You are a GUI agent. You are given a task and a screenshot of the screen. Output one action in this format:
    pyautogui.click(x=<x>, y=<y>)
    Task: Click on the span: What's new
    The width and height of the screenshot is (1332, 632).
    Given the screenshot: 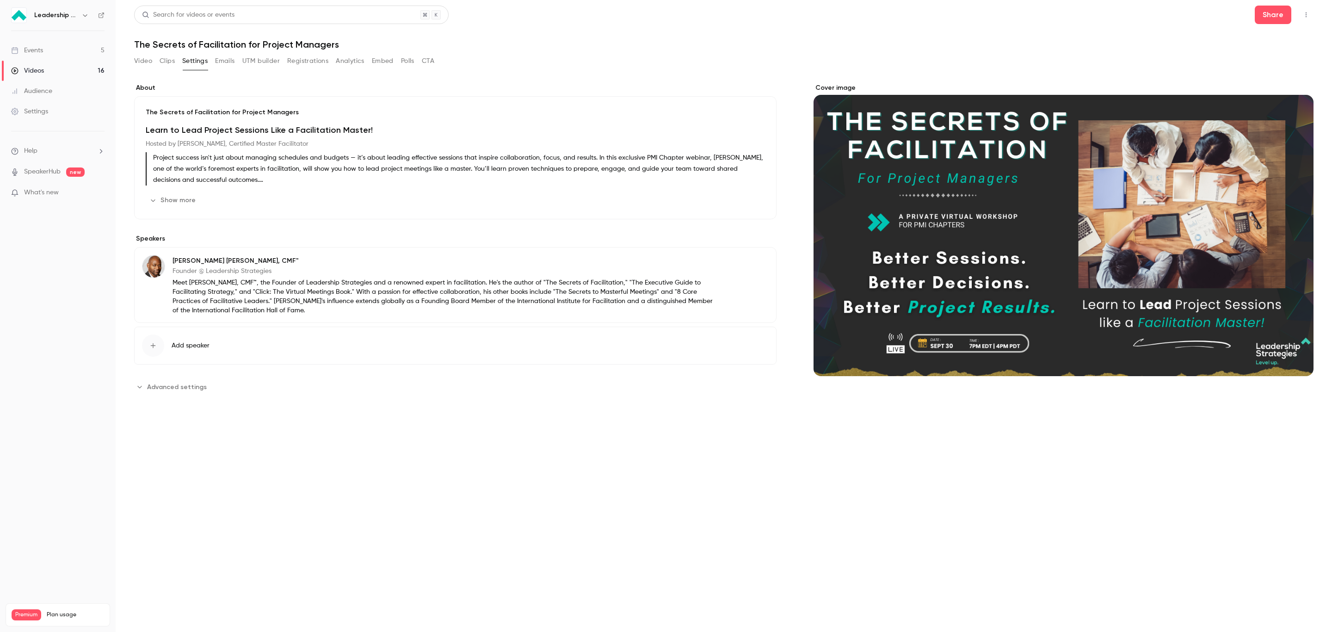 What is the action you would take?
    pyautogui.click(x=41, y=192)
    